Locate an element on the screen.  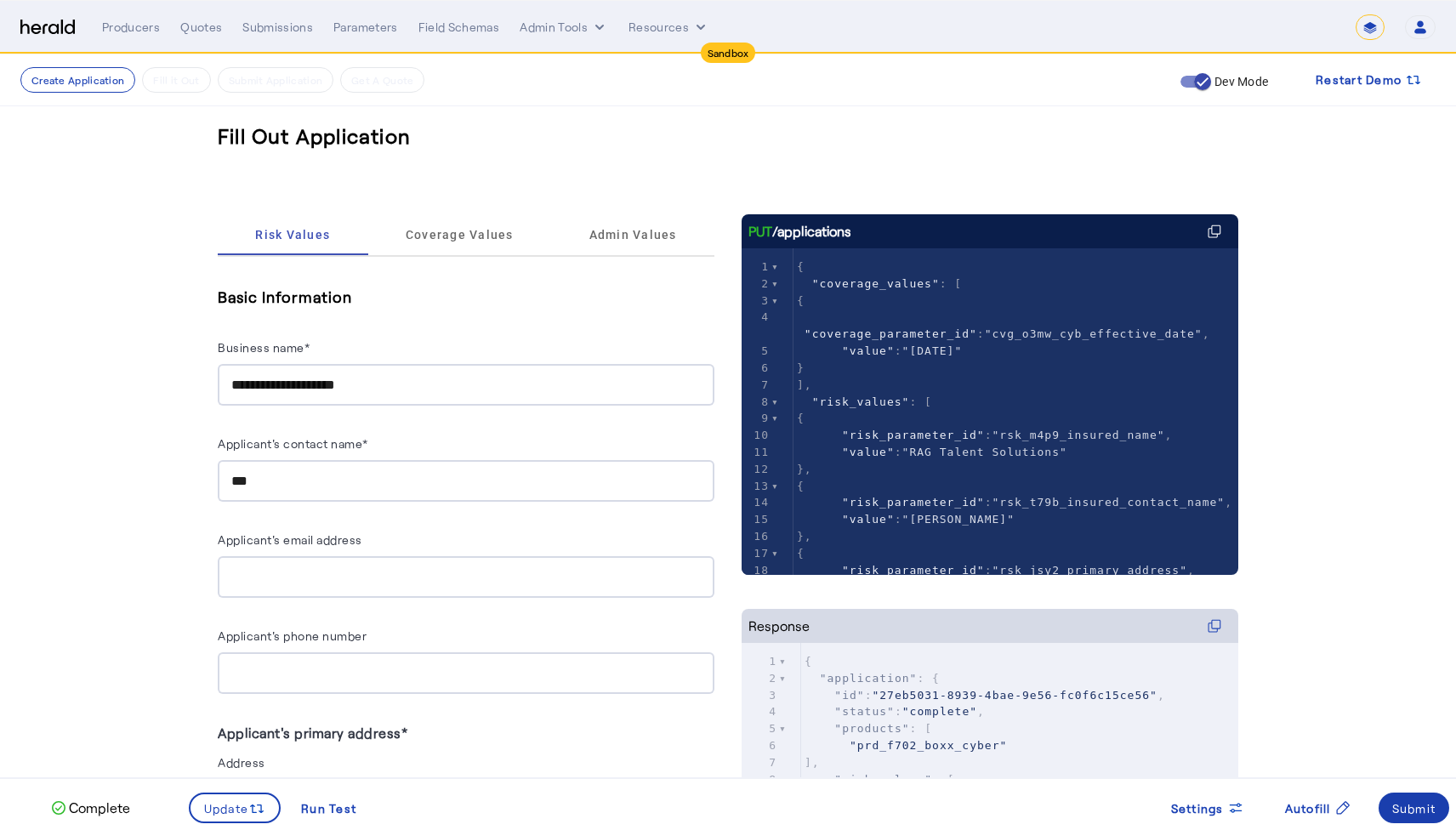
button: Fill it Out is located at coordinates (176, 80).